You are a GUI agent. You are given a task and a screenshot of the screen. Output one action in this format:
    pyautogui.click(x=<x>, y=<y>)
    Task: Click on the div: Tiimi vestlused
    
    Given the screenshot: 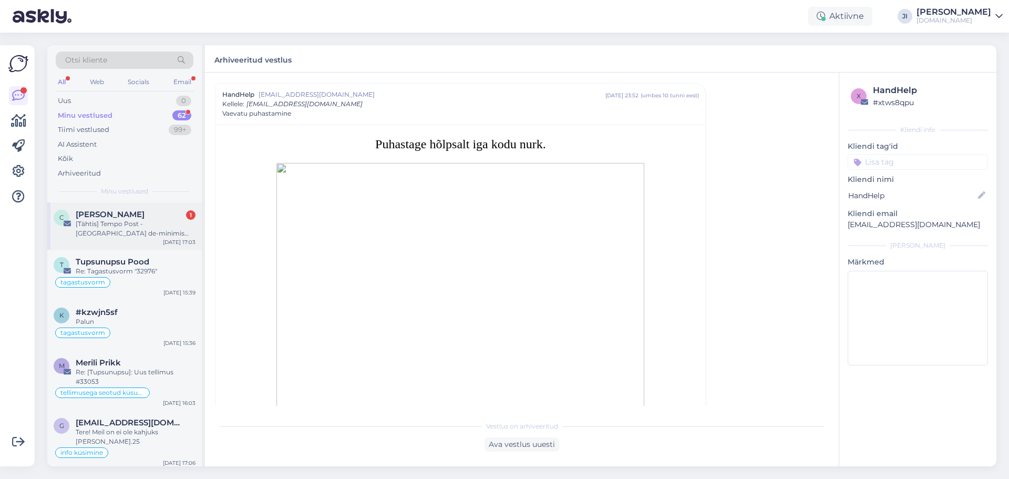 What is the action you would take?
    pyautogui.click(x=84, y=130)
    